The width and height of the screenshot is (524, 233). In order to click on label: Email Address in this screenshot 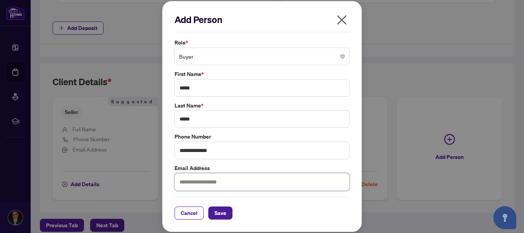, I will do `click(262, 168)`.